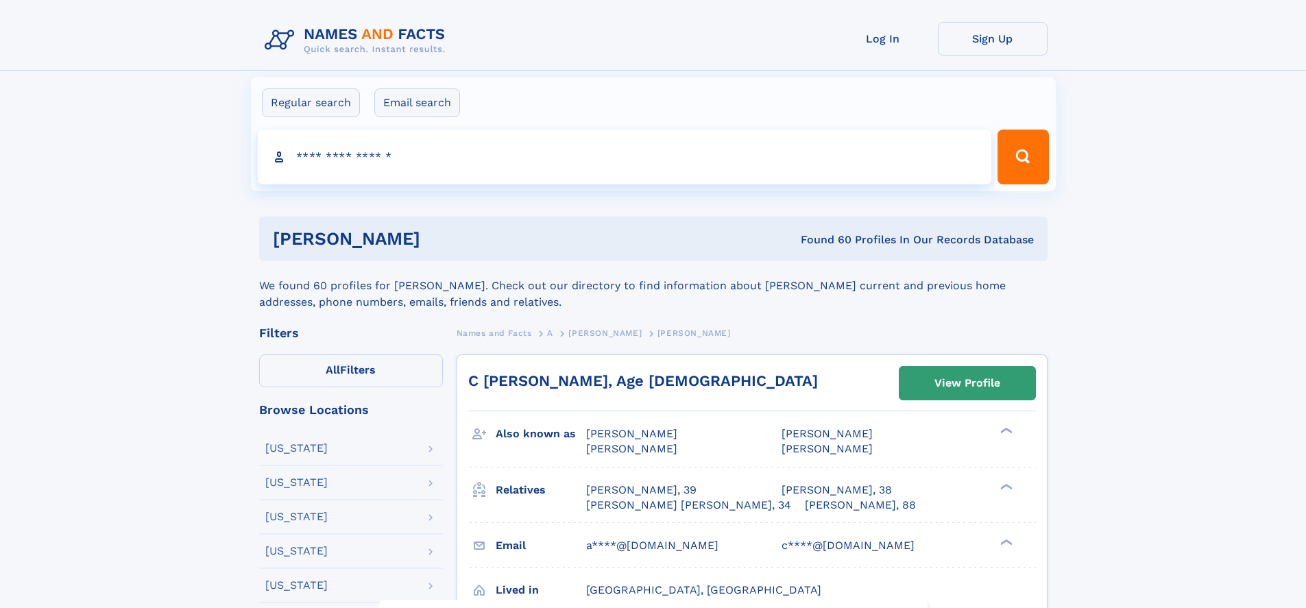  What do you see at coordinates (550, 333) in the screenshot?
I see `span: A` at bounding box center [550, 333].